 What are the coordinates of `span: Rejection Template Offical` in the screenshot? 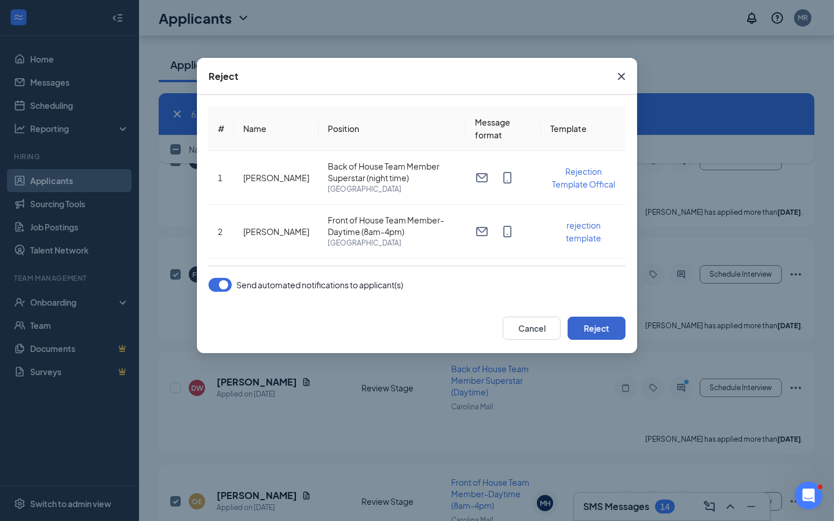 It's located at (583, 178).